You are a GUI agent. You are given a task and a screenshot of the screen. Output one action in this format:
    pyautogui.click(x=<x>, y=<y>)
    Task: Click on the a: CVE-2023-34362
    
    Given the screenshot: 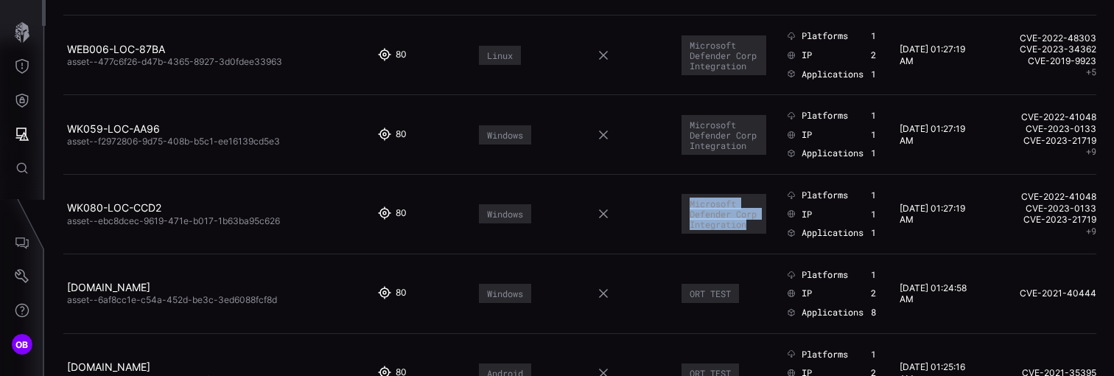 What is the action you would take?
    pyautogui.click(x=1046, y=49)
    